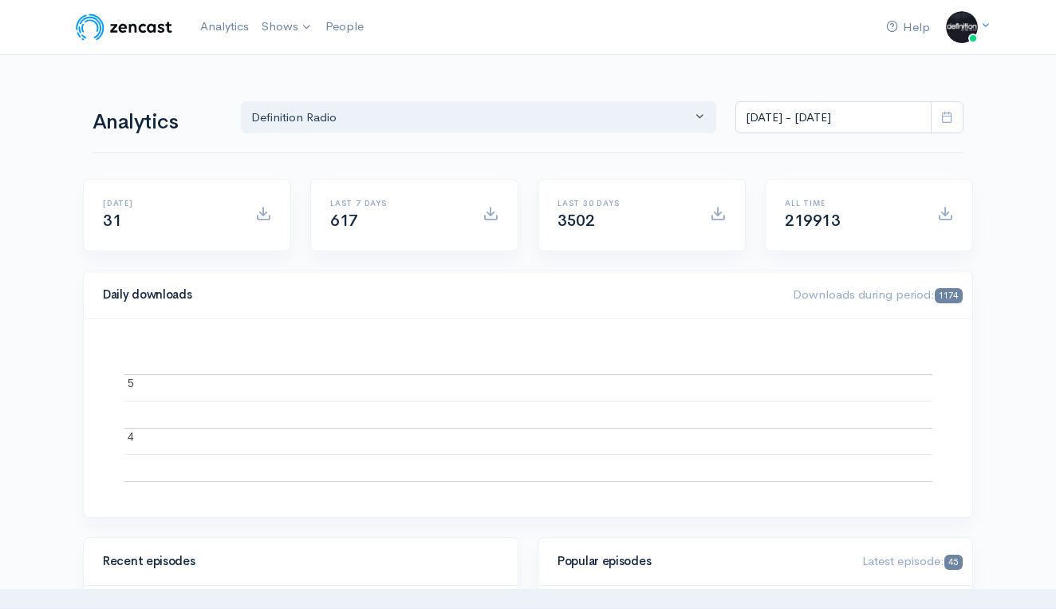 This screenshot has width=1056, height=609. What do you see at coordinates (397, 203) in the screenshot?
I see `h6: Last 7 days` at bounding box center [397, 203].